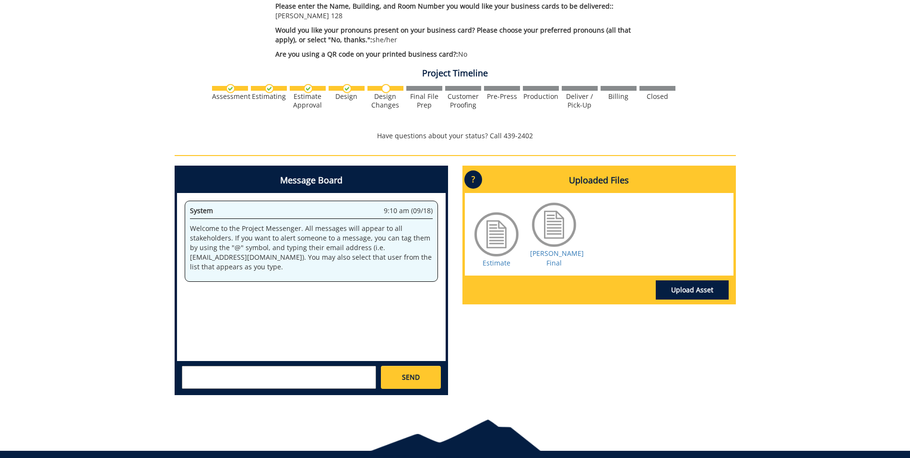 The width and height of the screenshot is (910, 458). Describe the element at coordinates (599, 180) in the screenshot. I see `h4: Uploaded Files` at that location.